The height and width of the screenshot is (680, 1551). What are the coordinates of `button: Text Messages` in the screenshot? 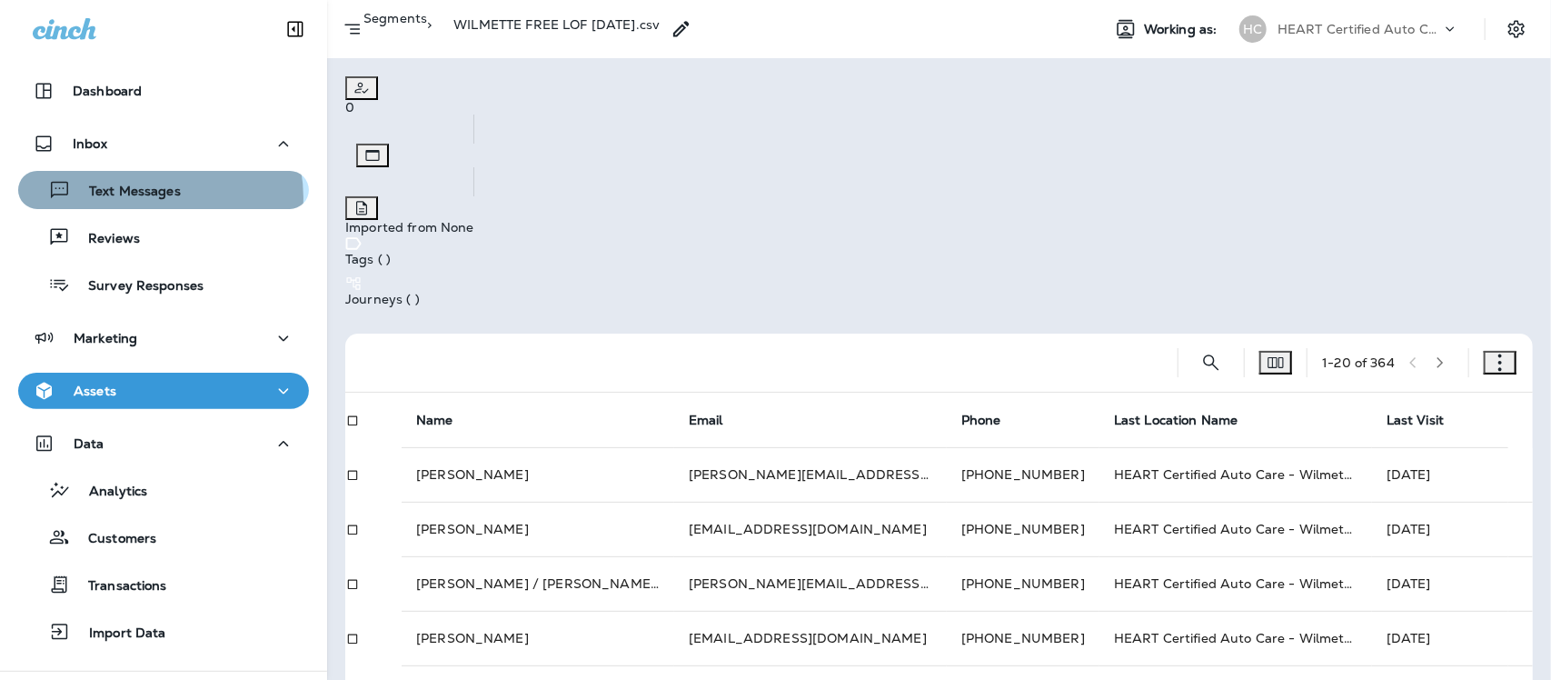 It's located at (164, 190).